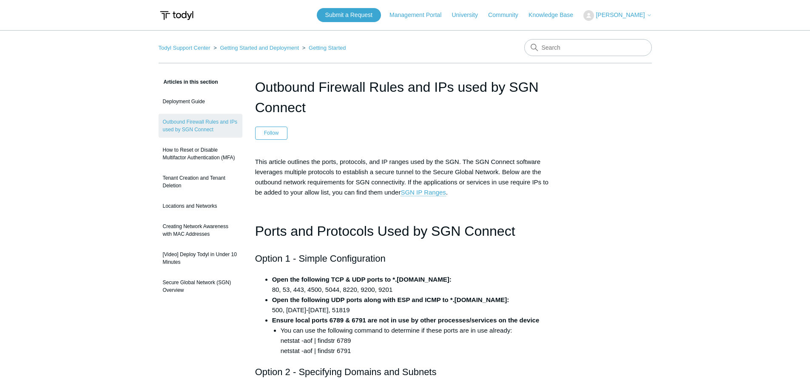 This screenshot has height=387, width=810. What do you see at coordinates (507, 15) in the screenshot?
I see `a: Community` at bounding box center [507, 15].